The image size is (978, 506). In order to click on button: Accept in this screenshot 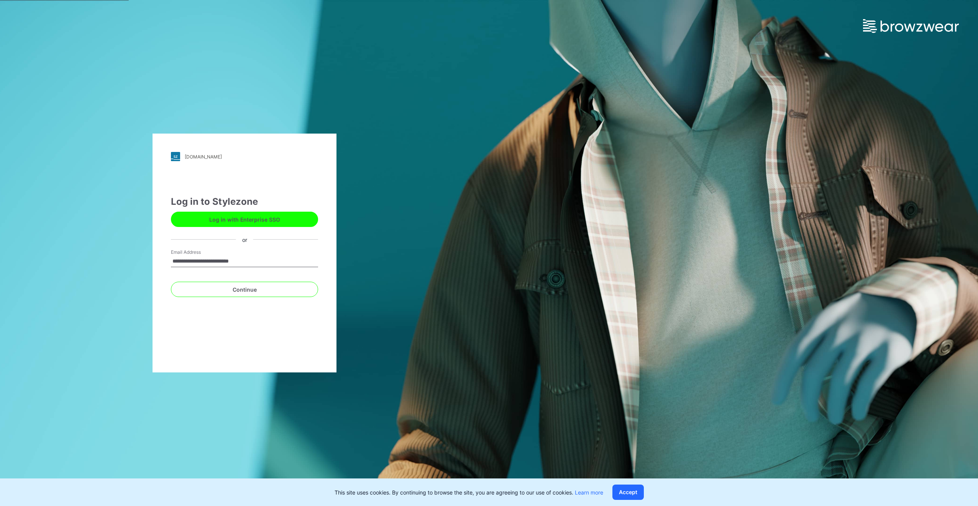, I will do `click(628, 493)`.